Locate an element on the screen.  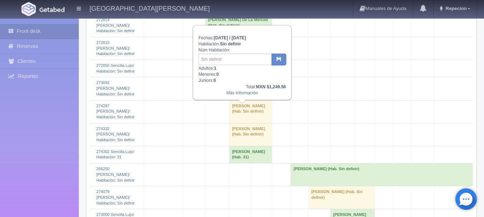
span: Repecion is located at coordinates (455, 8).